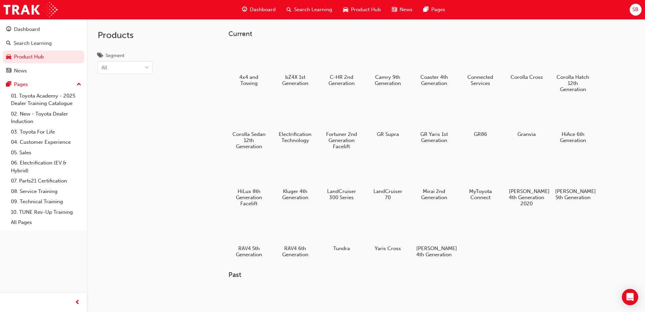  What do you see at coordinates (27, 29) in the screenshot?
I see `div: Dashboard` at bounding box center [27, 29].